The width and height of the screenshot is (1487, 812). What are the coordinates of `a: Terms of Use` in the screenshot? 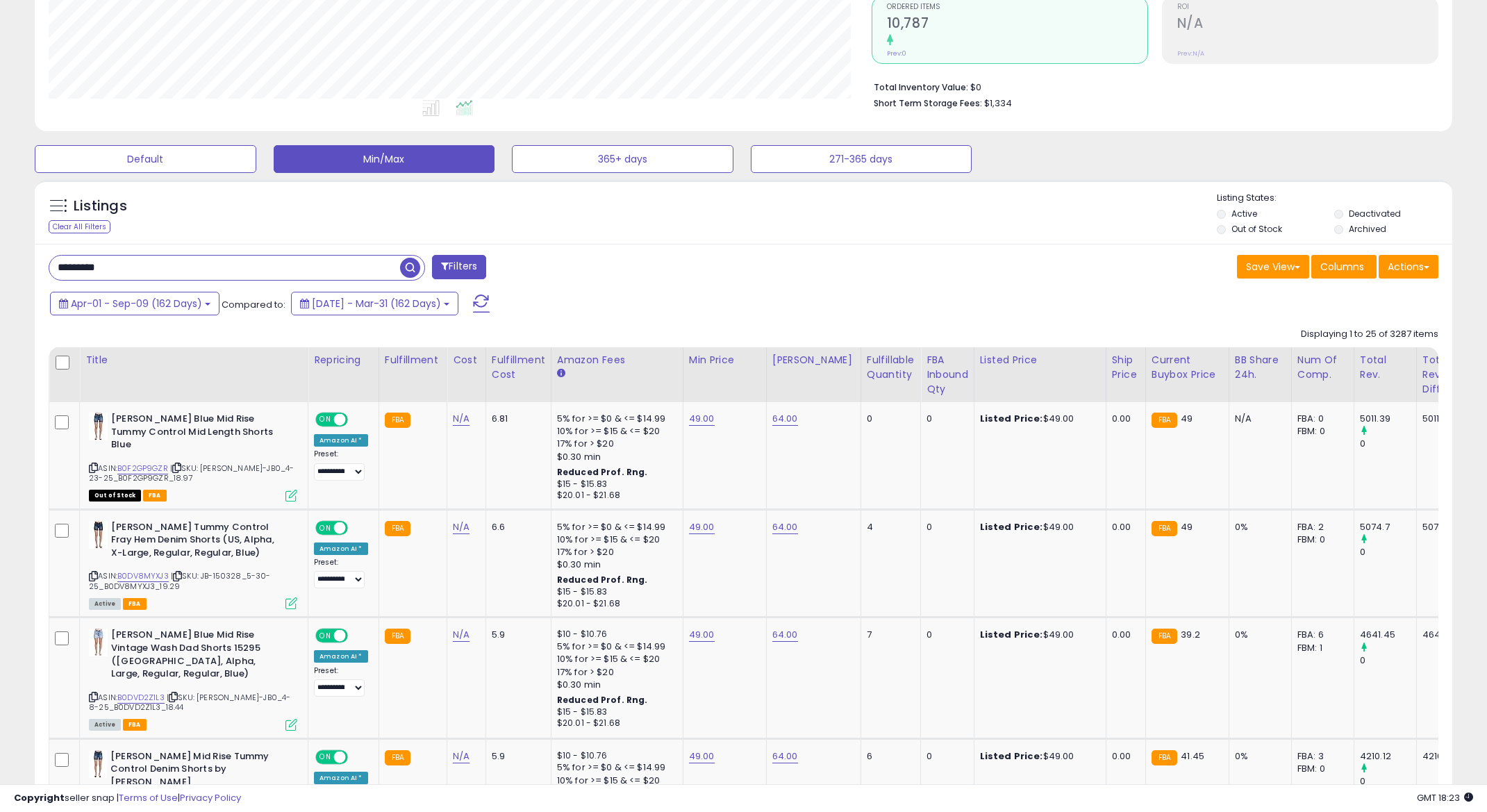 It's located at (148, 798).